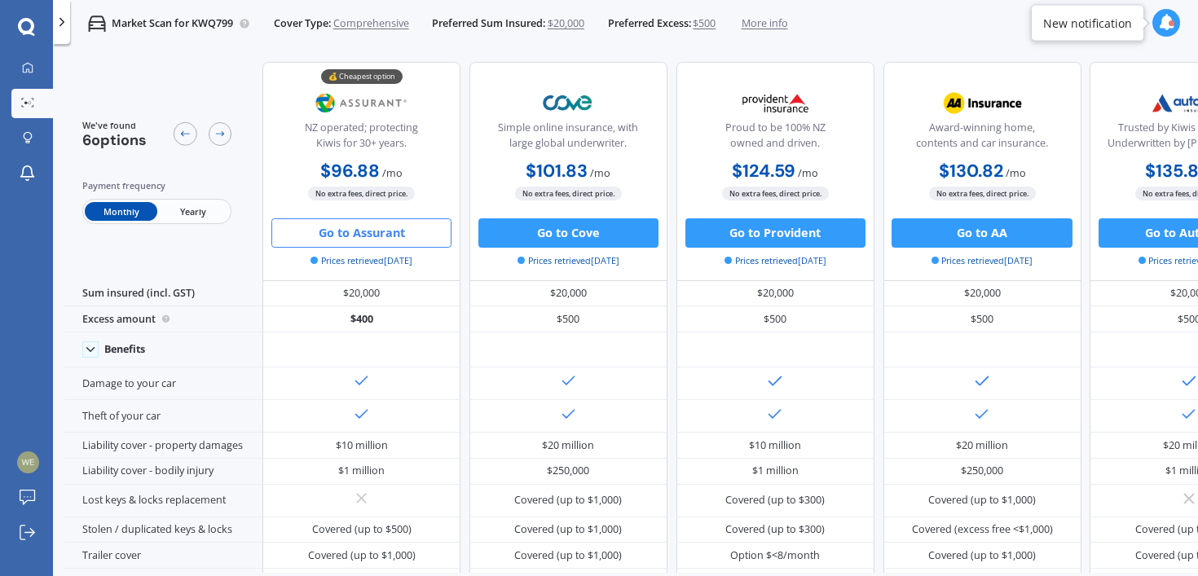 The height and width of the screenshot is (576, 1198). Describe the element at coordinates (775, 556) in the screenshot. I see `div: Option $<8/month` at that location.